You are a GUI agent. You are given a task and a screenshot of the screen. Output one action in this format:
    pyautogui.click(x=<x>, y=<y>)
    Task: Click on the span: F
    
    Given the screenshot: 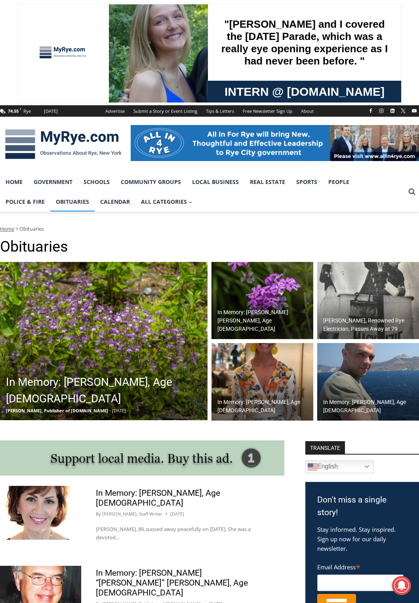 What is the action you would take?
    pyautogui.click(x=21, y=109)
    